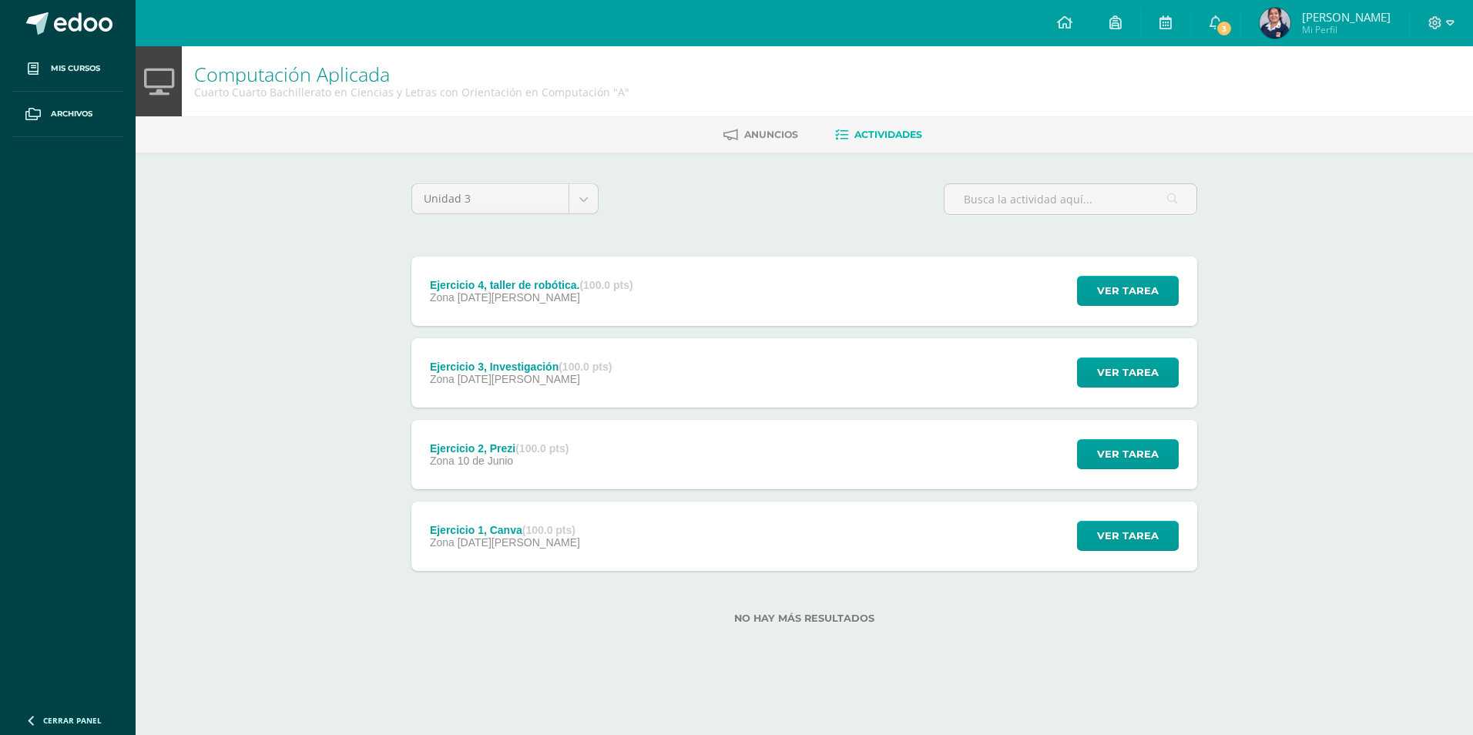  I want to click on a: Unidad 3, so click(505, 199).